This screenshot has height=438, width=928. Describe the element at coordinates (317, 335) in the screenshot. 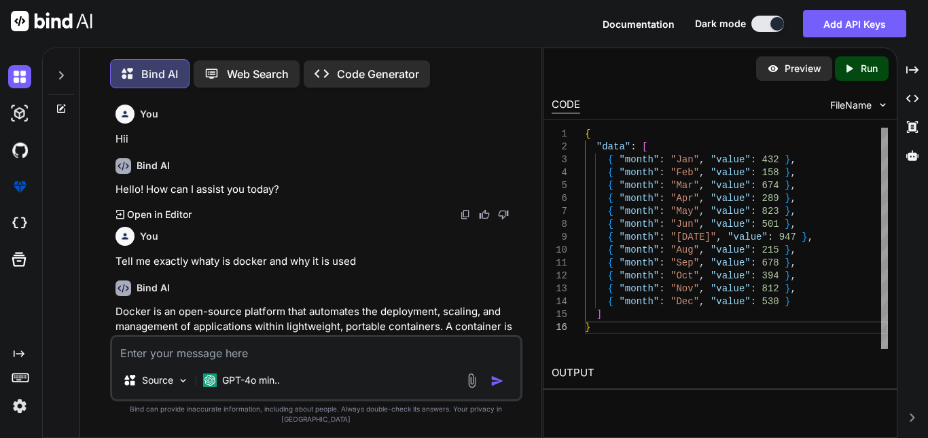

I see `p: Docker is an open-source platform that automates the deployment, scaling, and management of appli...` at that location.